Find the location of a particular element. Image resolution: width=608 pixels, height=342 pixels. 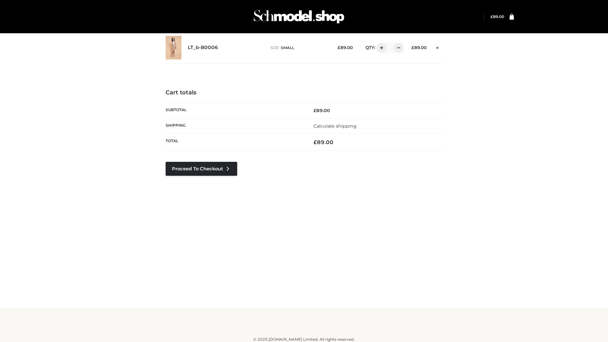

span: SMALL is located at coordinates (288, 48).